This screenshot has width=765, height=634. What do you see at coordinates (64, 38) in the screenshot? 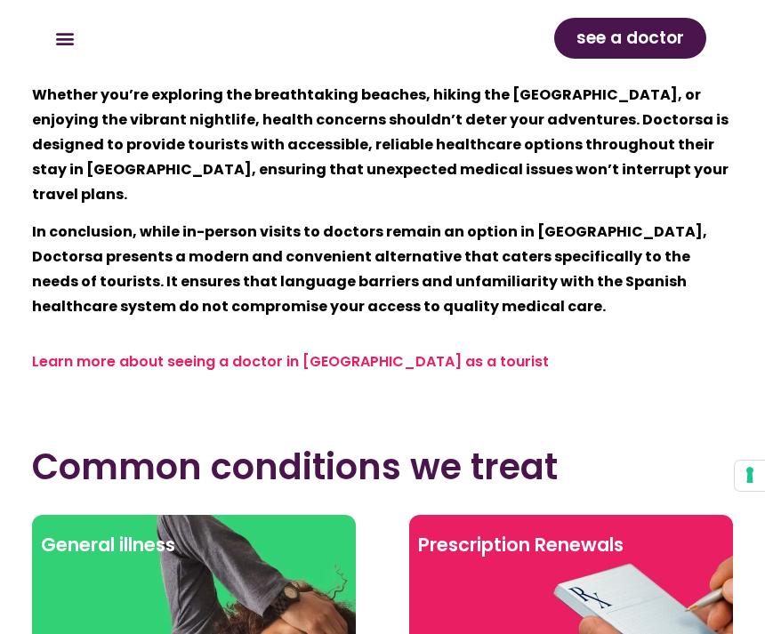
I see `div: Menu Toggle` at bounding box center [64, 38].